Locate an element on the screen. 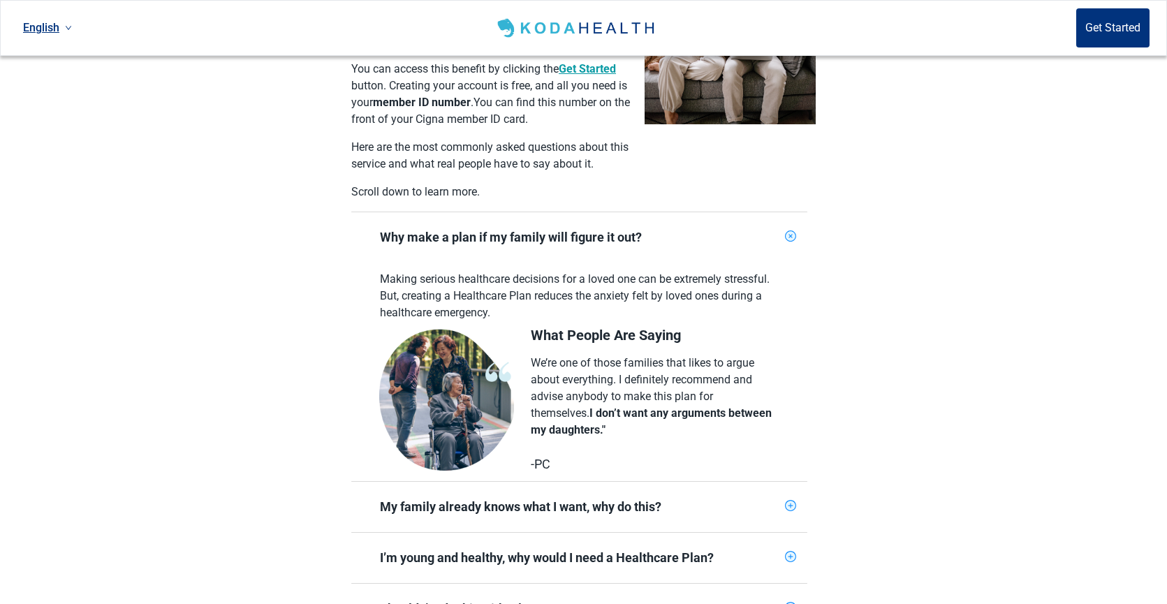  div: What People Are Saying is located at coordinates (653, 335).